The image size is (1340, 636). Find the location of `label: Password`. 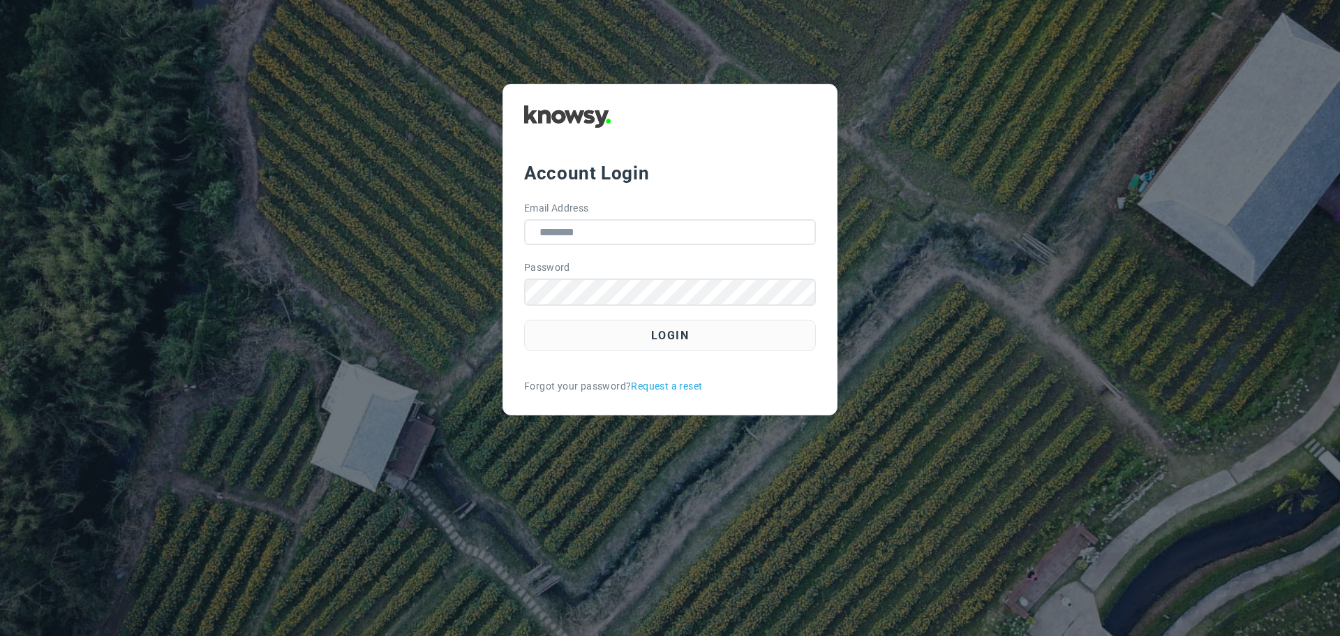

label: Password is located at coordinates (547, 267).